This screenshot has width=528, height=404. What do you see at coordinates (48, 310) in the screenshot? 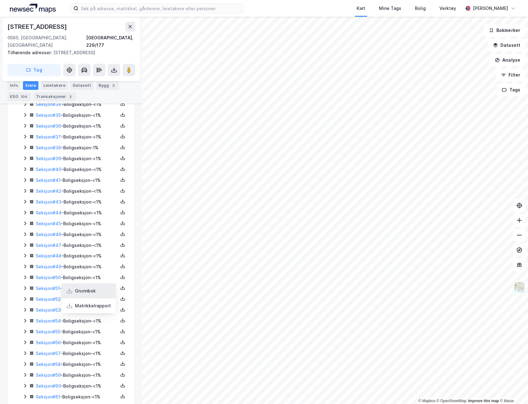
I see `a: Seksjon#53` at bounding box center [48, 310].